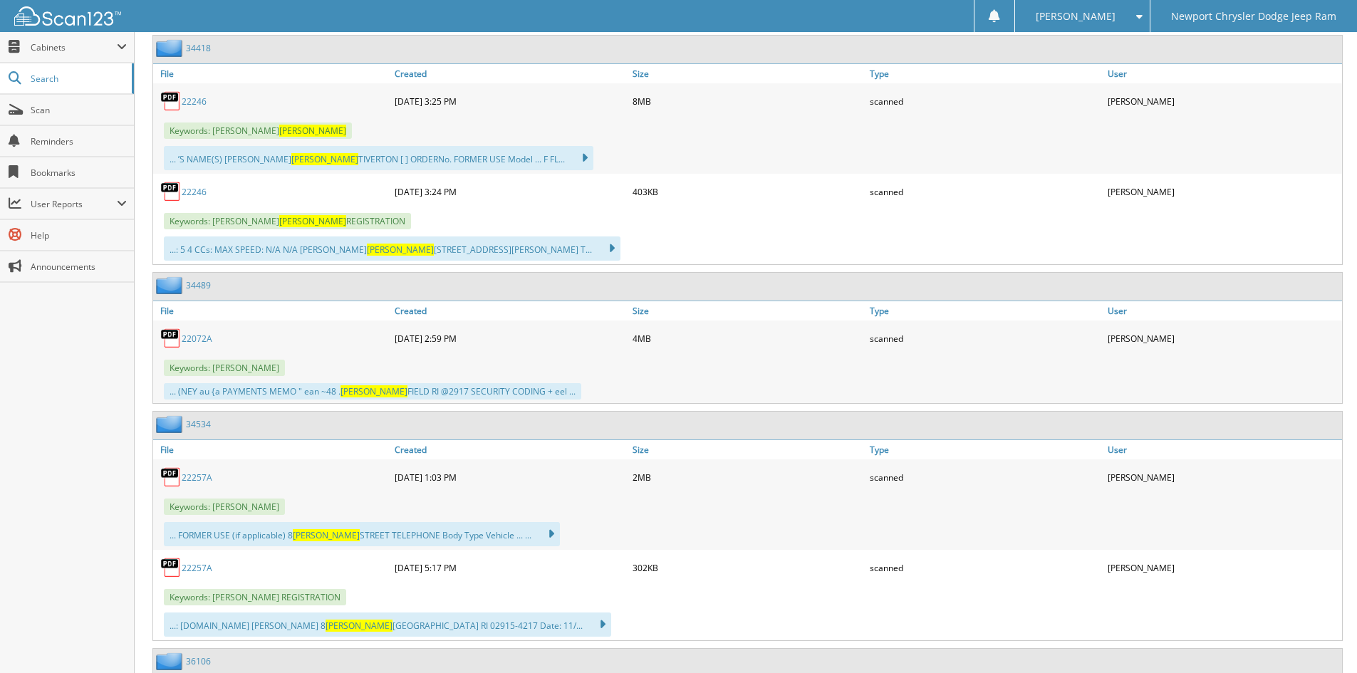 The image size is (1357, 673). Describe the element at coordinates (73, 204) in the screenshot. I see `span: User Reports` at that location.